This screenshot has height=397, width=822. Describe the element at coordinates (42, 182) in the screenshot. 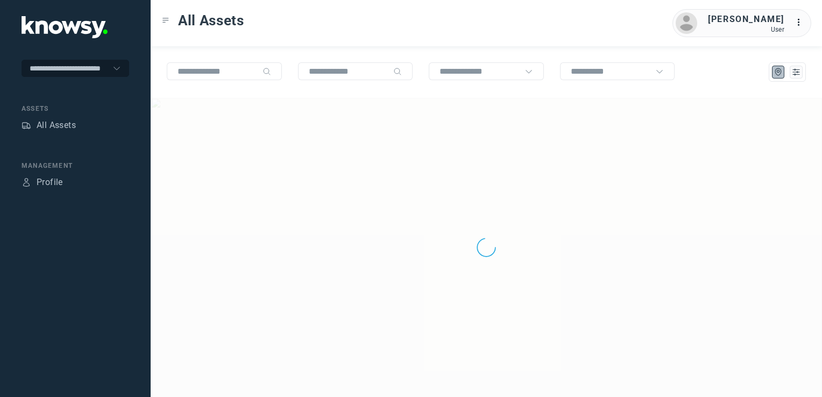

I see `a: ProfileProfile` at that location.